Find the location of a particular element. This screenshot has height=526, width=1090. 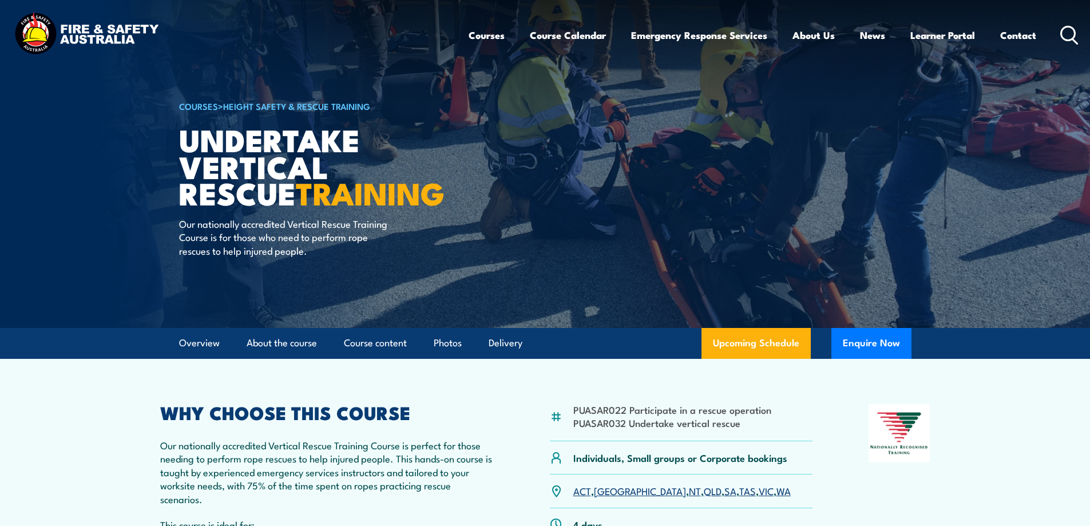

a: About the course is located at coordinates (281, 343).